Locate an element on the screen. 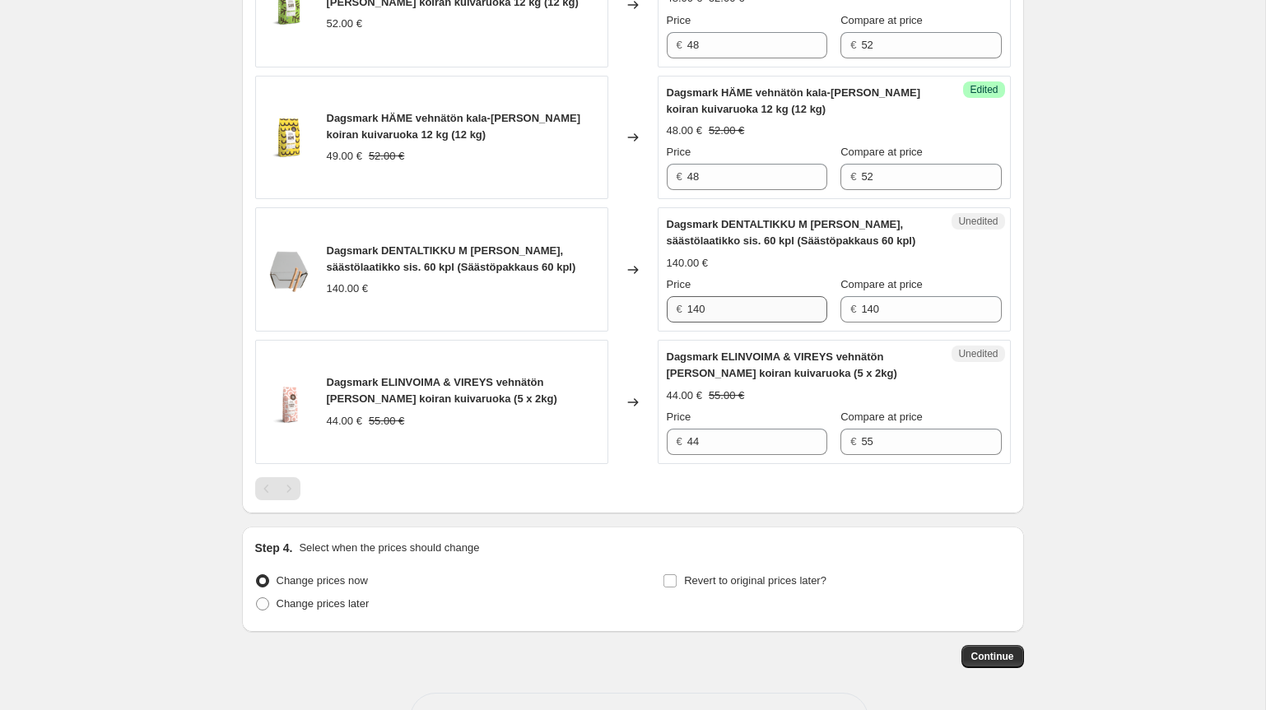 The image size is (1266, 710). div: 49.00 € is located at coordinates (344, 156).